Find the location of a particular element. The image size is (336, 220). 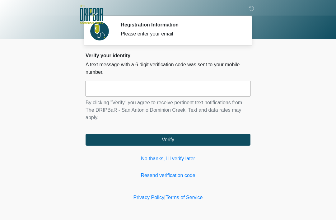

a: Privacy Policy is located at coordinates (149, 197).